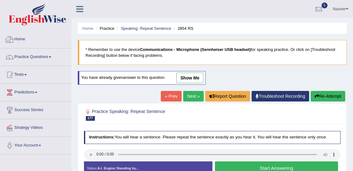 The image size is (353, 171). What do you see at coordinates (183, 28) in the screenshot?
I see `li: 2854 RS` at bounding box center [183, 28].